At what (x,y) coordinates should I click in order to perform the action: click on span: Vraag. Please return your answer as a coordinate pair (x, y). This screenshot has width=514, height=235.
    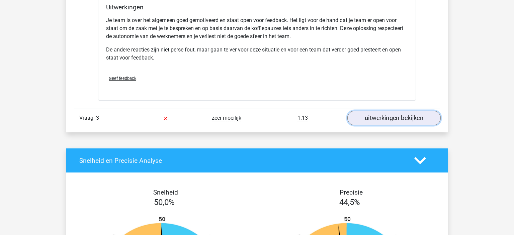
    Looking at the image, I should click on (88, 118).